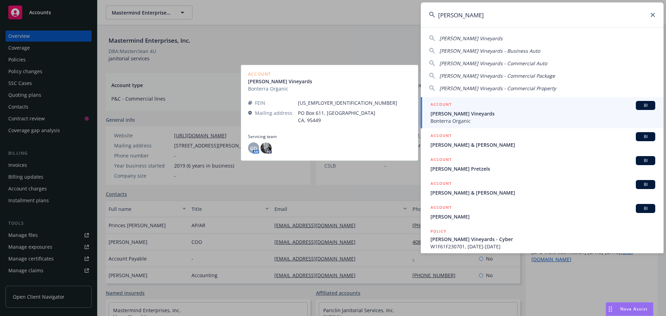 Image resolution: width=666 pixels, height=316 pixels. Describe the element at coordinates (542, 15) in the screenshot. I see `input: Search...` at that location.